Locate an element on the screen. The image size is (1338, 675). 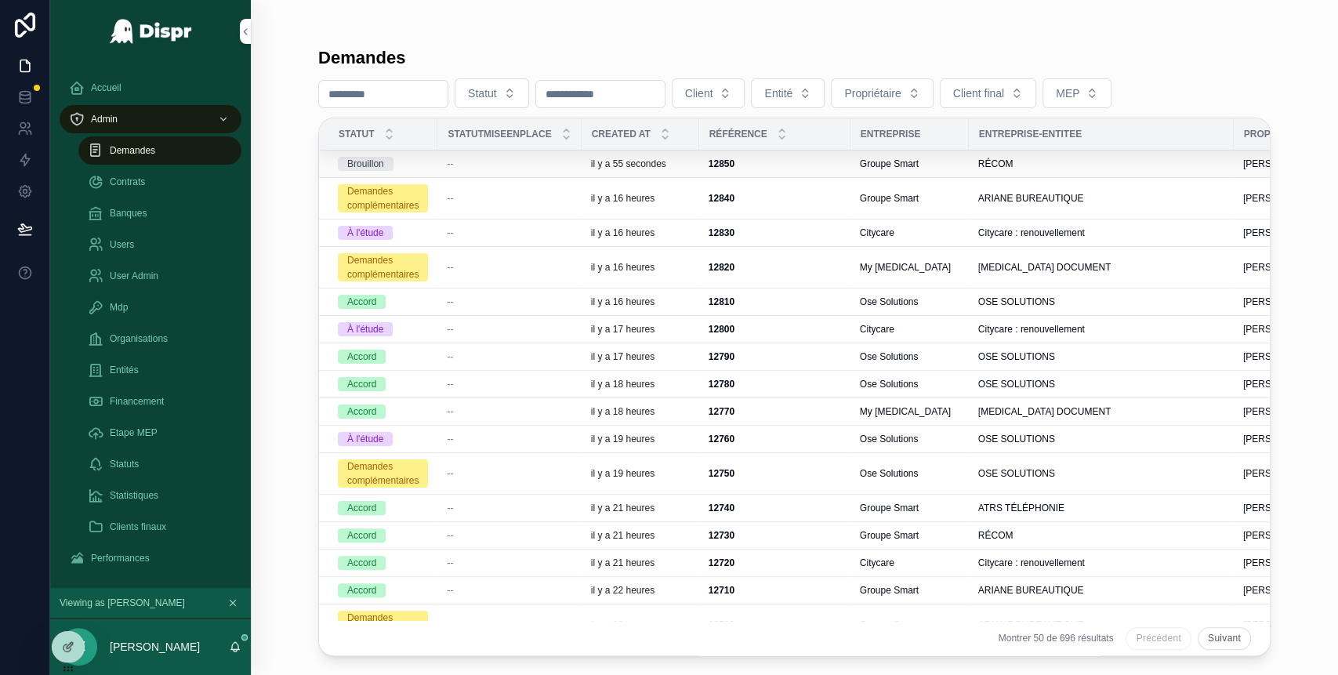
a: 12820 is located at coordinates (774, 267).